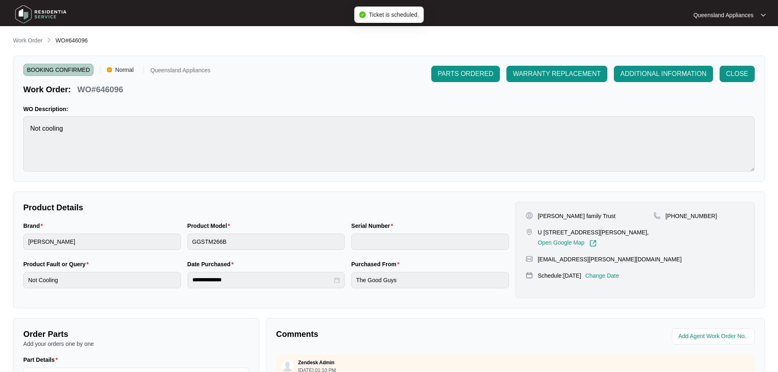 The image size is (778, 372). I want to click on span: WO#646096, so click(71, 40).